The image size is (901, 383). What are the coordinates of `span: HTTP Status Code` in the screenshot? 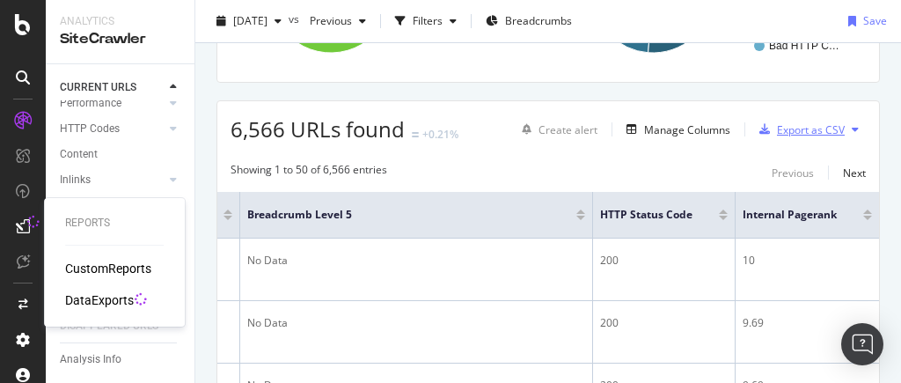 It's located at (646, 215).